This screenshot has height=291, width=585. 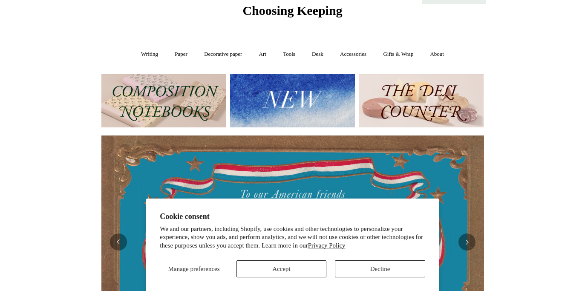 I want to click on a: Writing, so click(x=150, y=54).